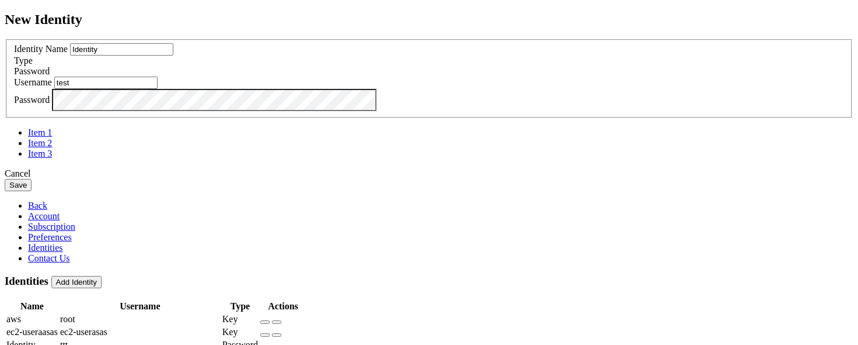 The height and width of the screenshot is (345, 858). What do you see at coordinates (44, 215) in the screenshot?
I see `a: Account` at bounding box center [44, 215].